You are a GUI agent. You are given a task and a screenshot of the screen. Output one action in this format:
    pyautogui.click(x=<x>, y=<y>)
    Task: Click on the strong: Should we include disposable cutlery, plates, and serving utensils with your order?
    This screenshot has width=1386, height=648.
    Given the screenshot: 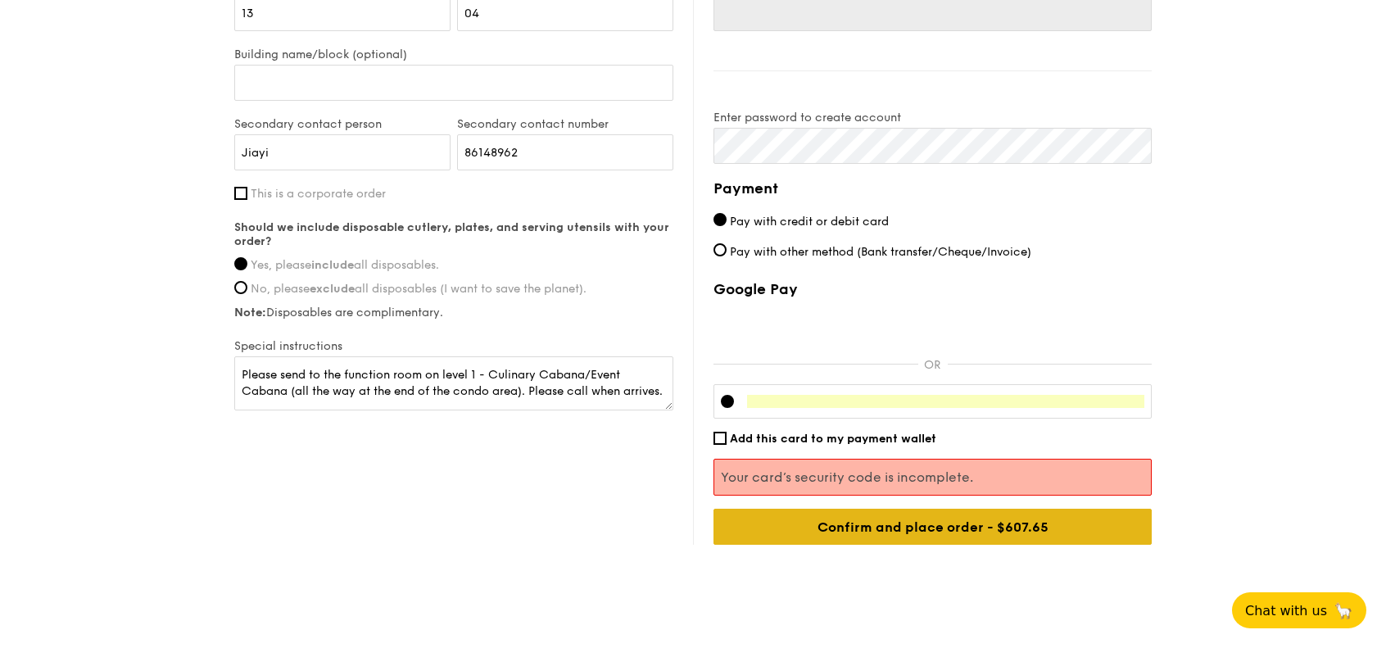 What is the action you would take?
    pyautogui.click(x=451, y=234)
    